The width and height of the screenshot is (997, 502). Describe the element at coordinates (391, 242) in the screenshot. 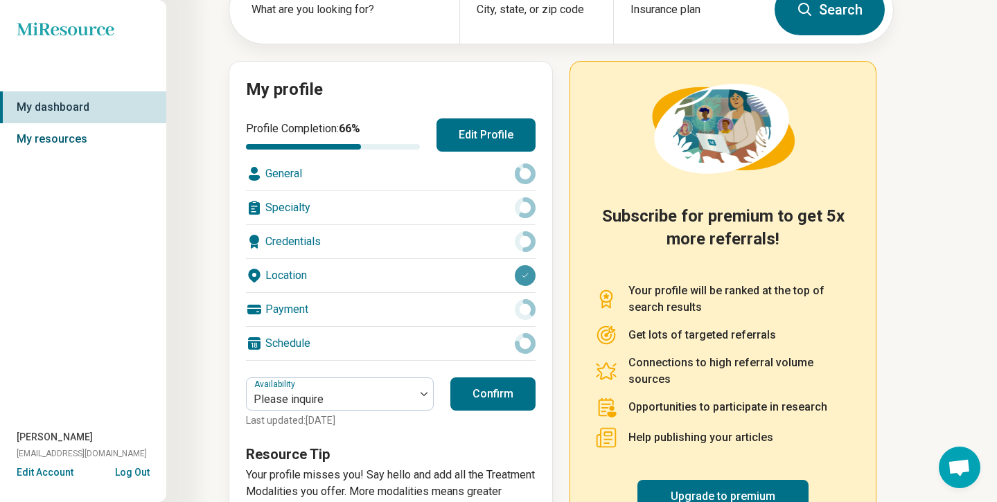

I see `div: Credentials` at that location.